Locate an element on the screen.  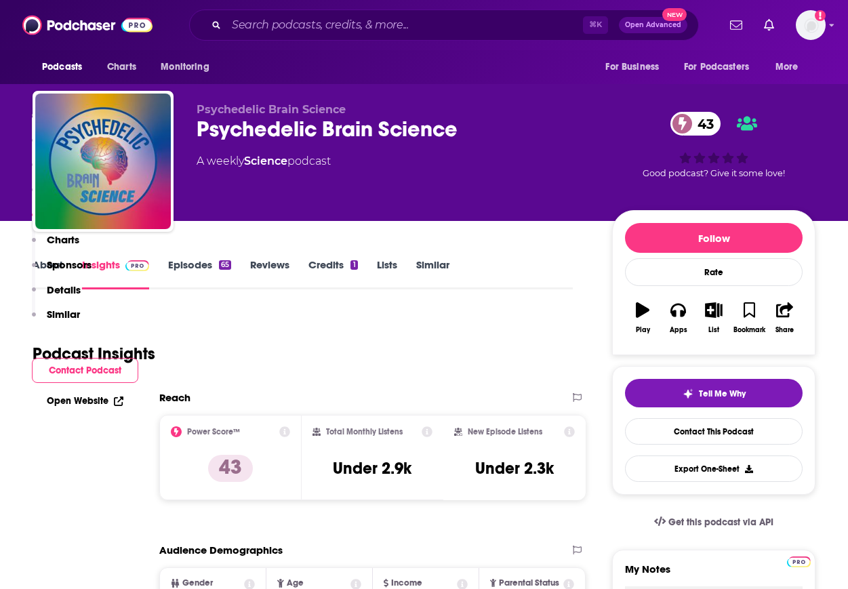
span: For Business is located at coordinates (632, 67).